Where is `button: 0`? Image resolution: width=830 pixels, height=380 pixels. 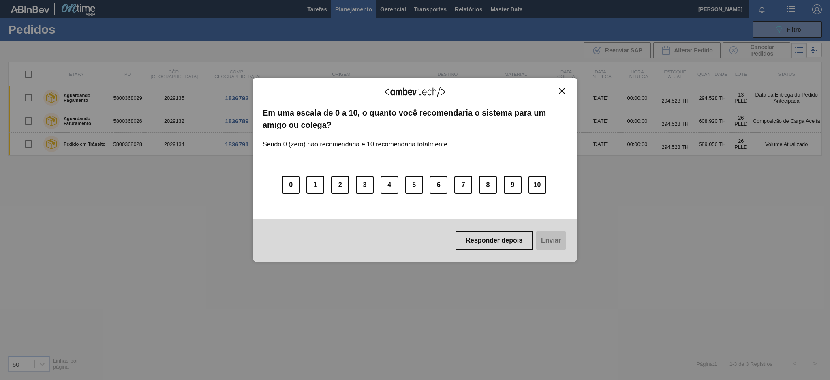
button: 0 is located at coordinates (291, 185).